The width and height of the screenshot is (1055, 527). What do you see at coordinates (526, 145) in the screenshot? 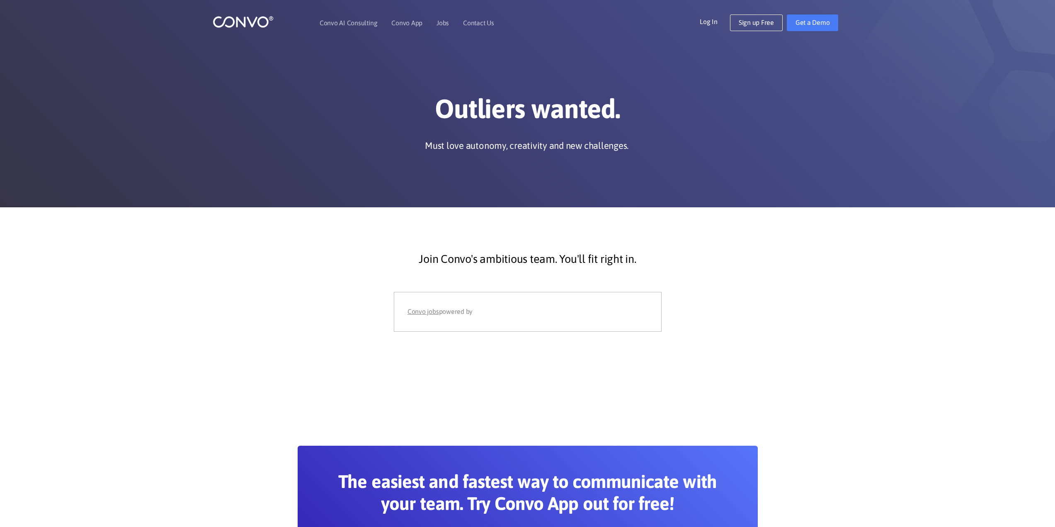
I see `p: Must love autonomy, creativity and new challenges.` at bounding box center [526, 145].